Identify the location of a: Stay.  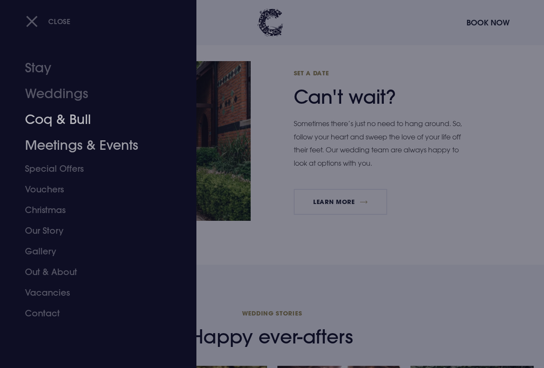
(92, 68).